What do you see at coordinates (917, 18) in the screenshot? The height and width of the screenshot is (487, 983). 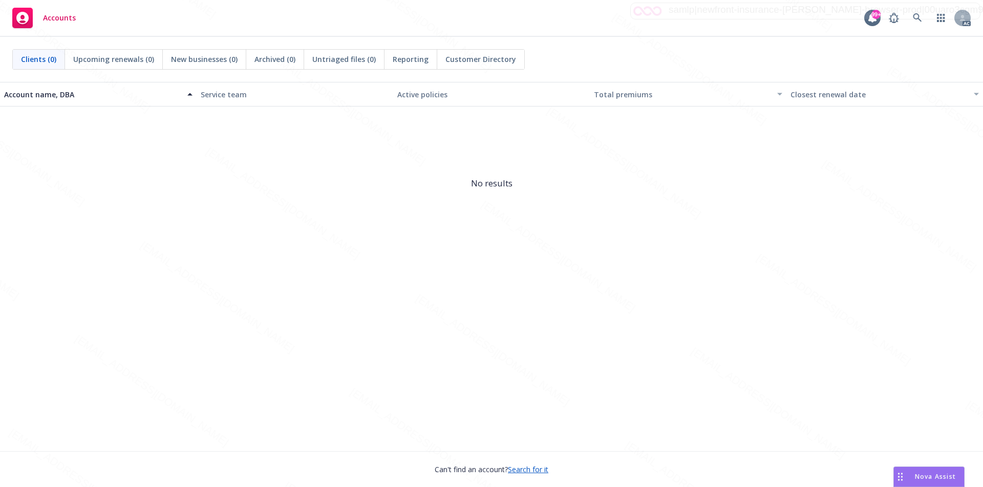 I see `a: Search` at bounding box center [917, 18].